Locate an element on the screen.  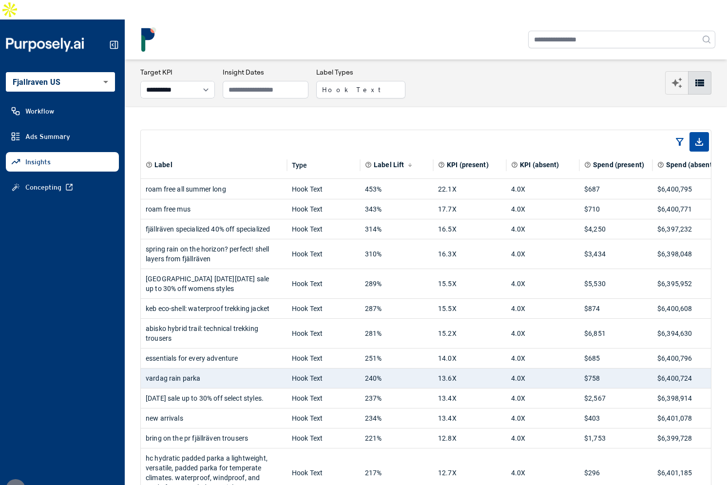
div: 234% is located at coordinates (397, 418).